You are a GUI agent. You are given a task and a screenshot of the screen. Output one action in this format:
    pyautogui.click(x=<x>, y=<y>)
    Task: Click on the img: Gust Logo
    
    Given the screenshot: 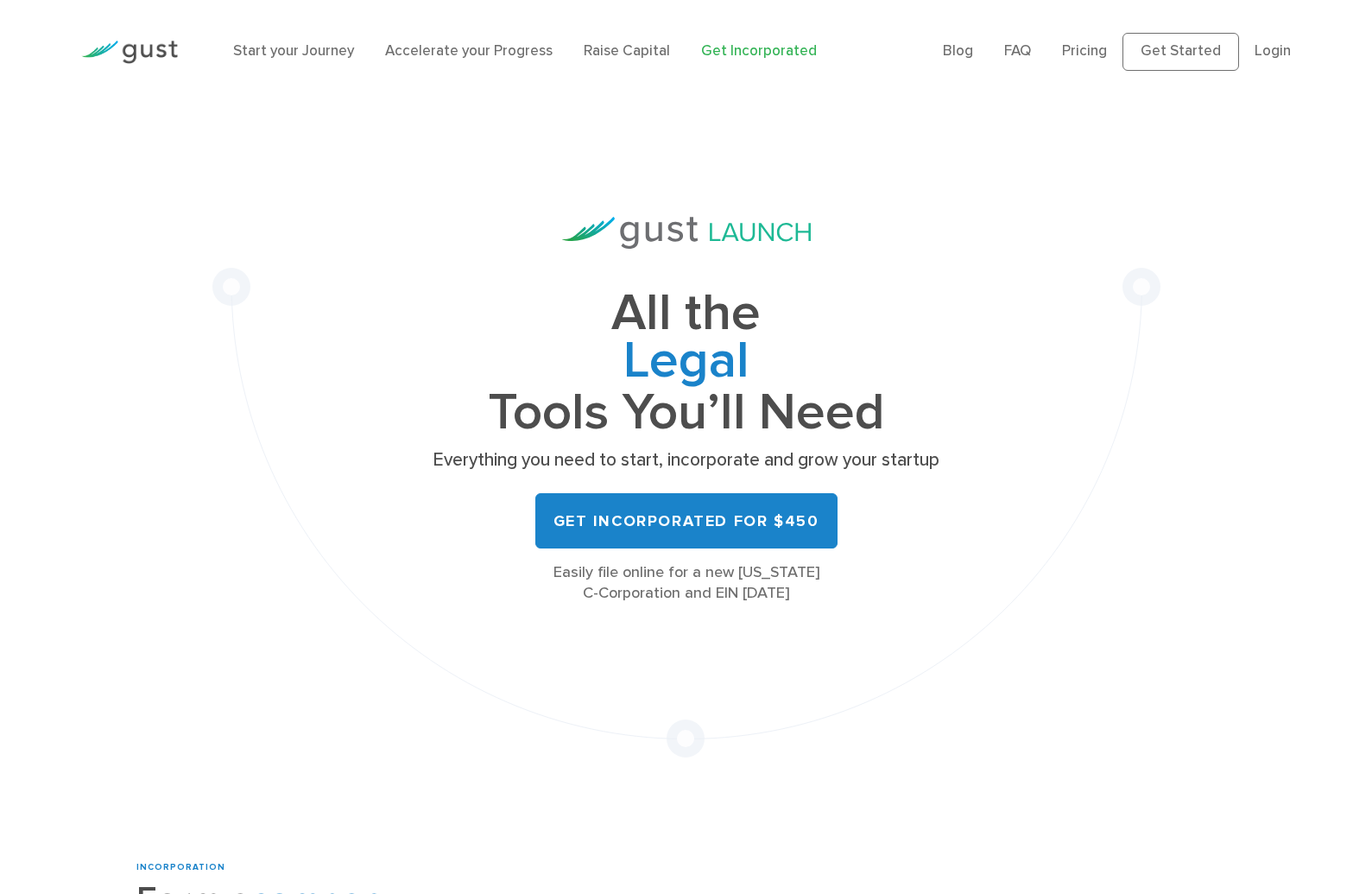 What is the action you would take?
    pyautogui.click(x=130, y=52)
    